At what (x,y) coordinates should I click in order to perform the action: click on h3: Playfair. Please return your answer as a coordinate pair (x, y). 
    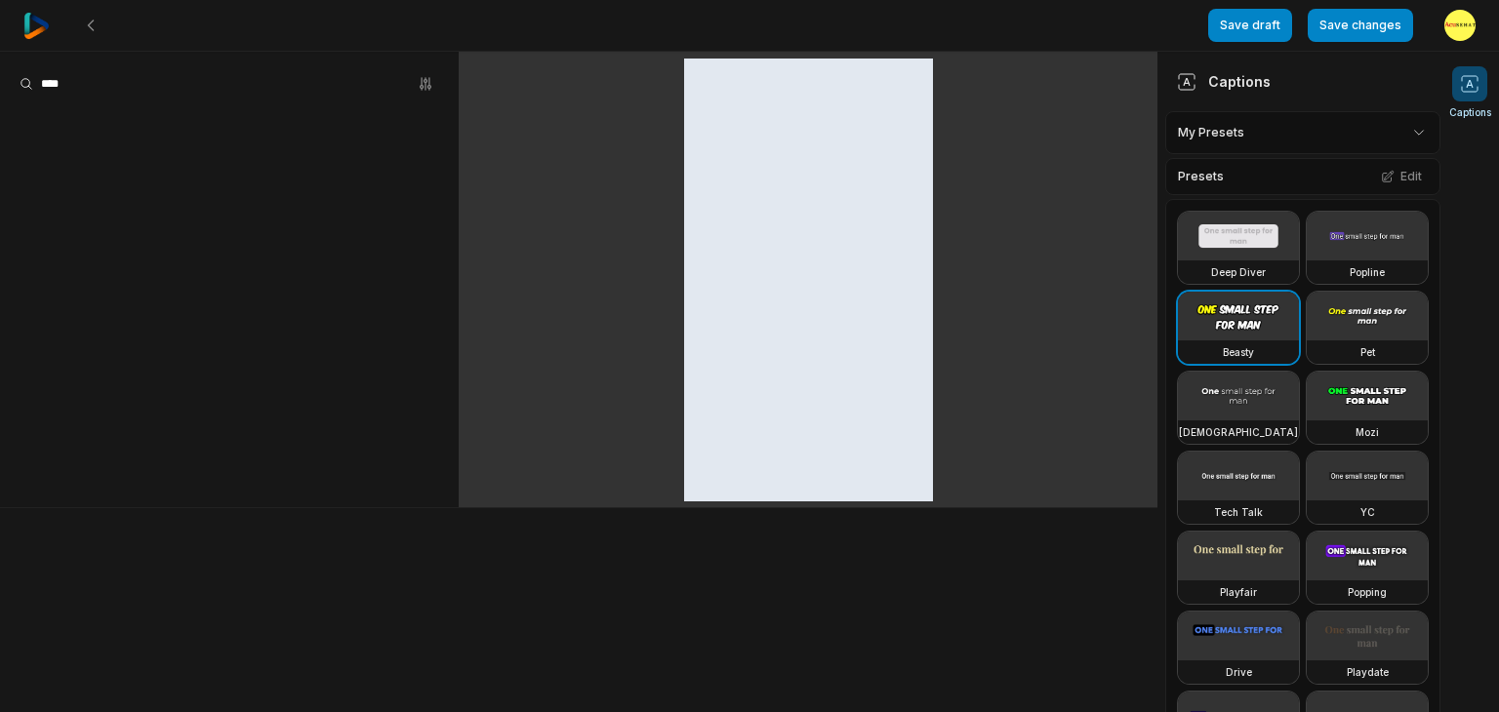
    Looking at the image, I should click on (1238, 592).